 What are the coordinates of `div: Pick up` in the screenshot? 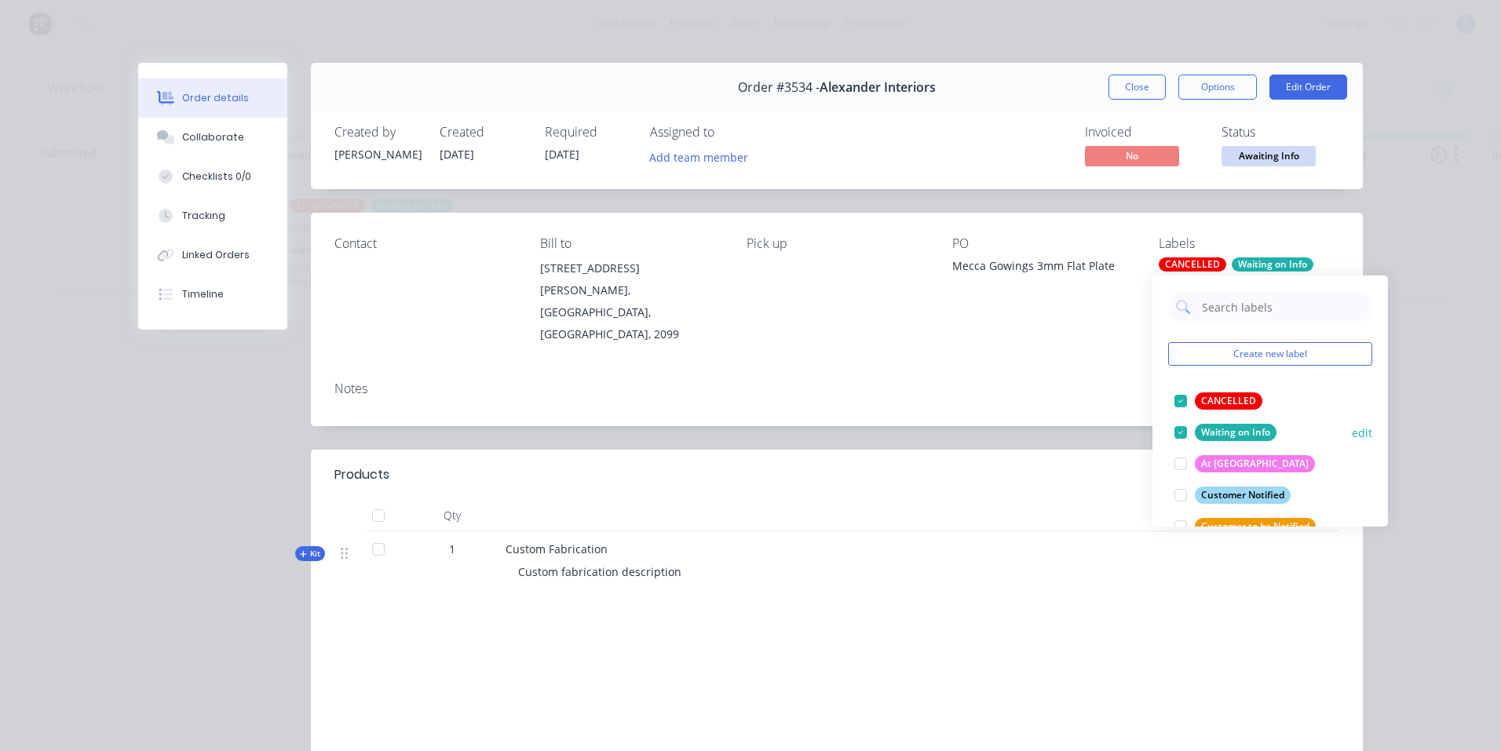 It's located at (837, 243).